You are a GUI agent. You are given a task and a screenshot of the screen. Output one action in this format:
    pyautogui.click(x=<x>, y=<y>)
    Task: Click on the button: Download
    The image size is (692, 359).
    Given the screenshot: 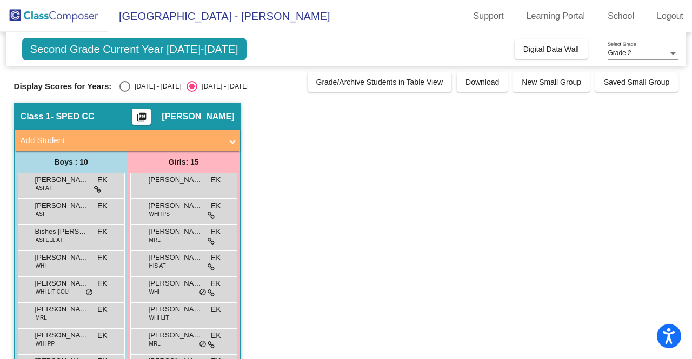 What is the action you would take?
    pyautogui.click(x=482, y=82)
    